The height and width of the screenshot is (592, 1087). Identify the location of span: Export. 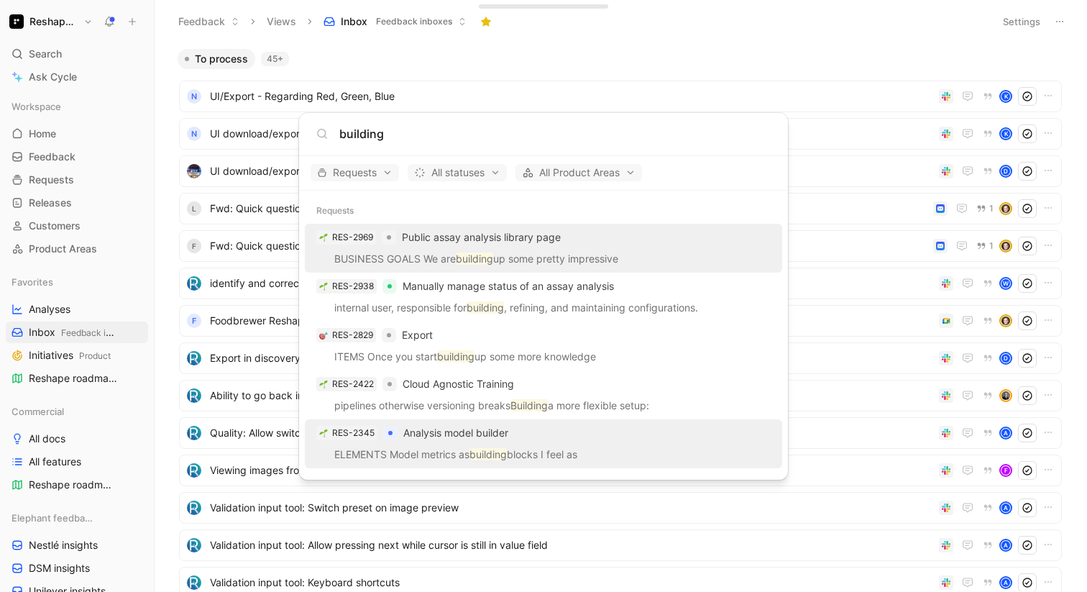
(417, 334).